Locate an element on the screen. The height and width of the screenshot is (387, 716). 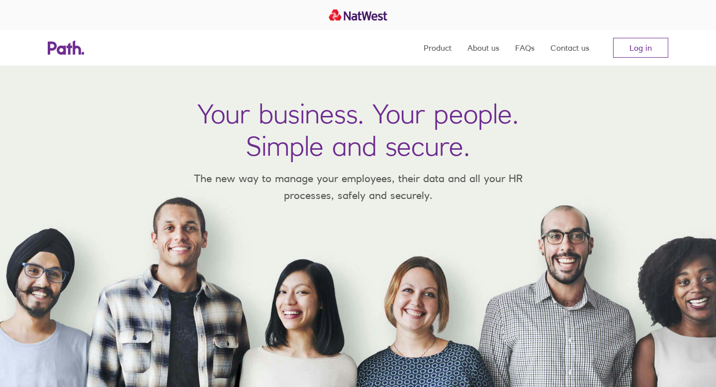
a: About us is located at coordinates (483, 48).